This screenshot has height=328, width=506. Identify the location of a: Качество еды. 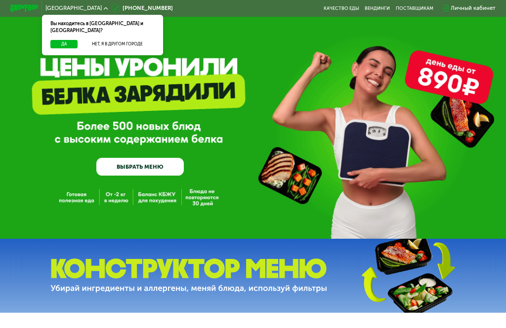
(341, 8).